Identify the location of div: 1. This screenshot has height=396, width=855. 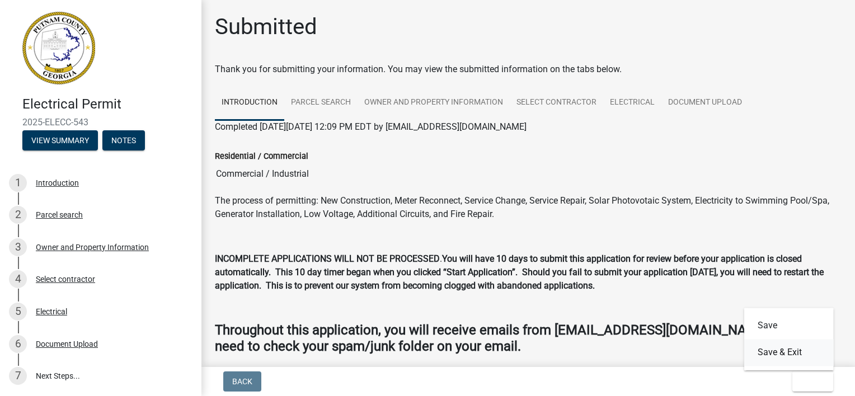
(18, 183).